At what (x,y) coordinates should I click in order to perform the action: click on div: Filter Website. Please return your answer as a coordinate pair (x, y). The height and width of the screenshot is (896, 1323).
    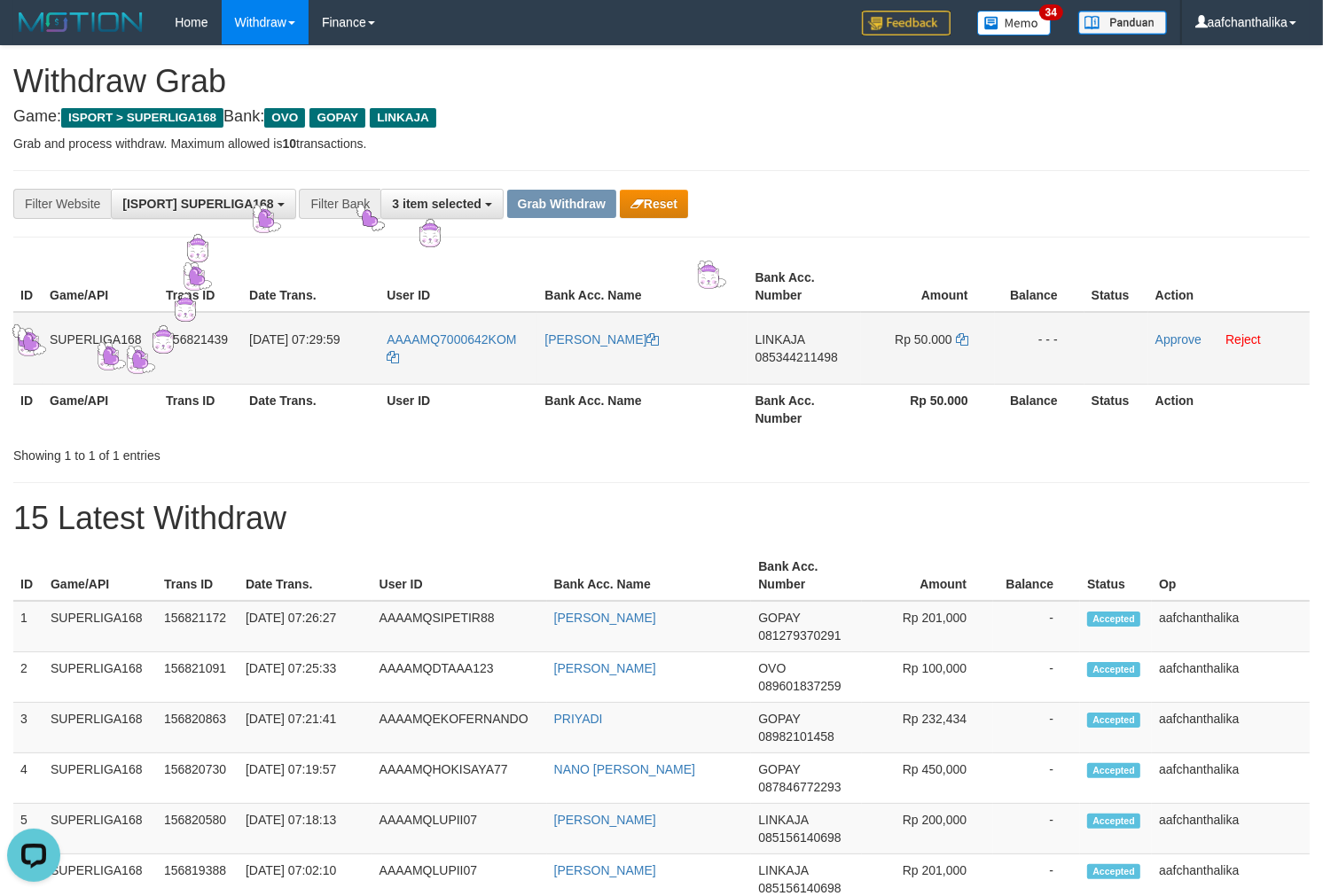
    Looking at the image, I should click on (62, 204).